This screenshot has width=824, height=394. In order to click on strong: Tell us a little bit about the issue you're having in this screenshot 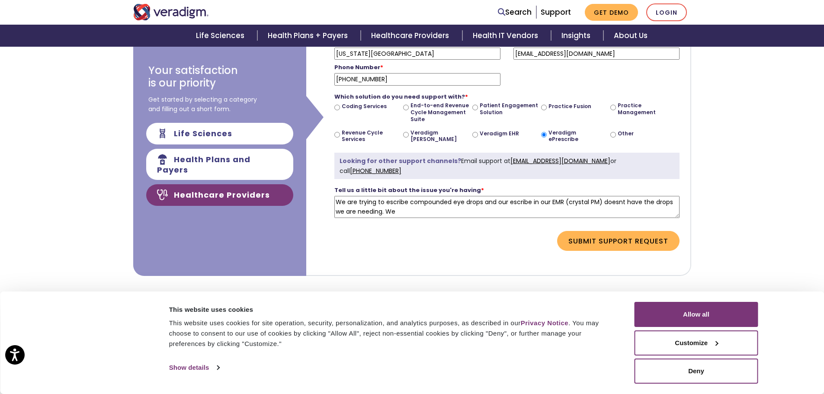, I will do `click(409, 190)`.